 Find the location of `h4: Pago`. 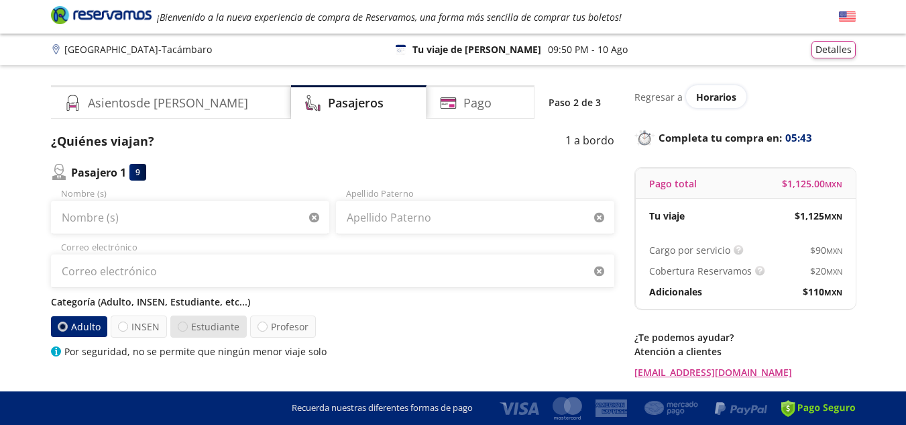

h4: Pago is located at coordinates (478, 103).